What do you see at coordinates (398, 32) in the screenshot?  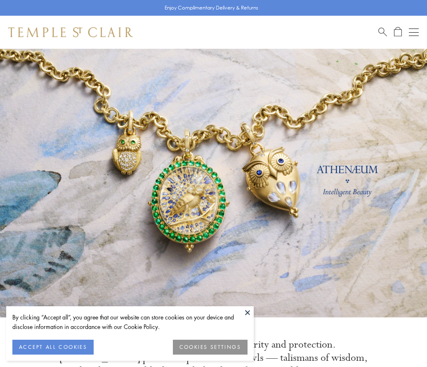 I see `a: Open Shopping Bag` at bounding box center [398, 32].